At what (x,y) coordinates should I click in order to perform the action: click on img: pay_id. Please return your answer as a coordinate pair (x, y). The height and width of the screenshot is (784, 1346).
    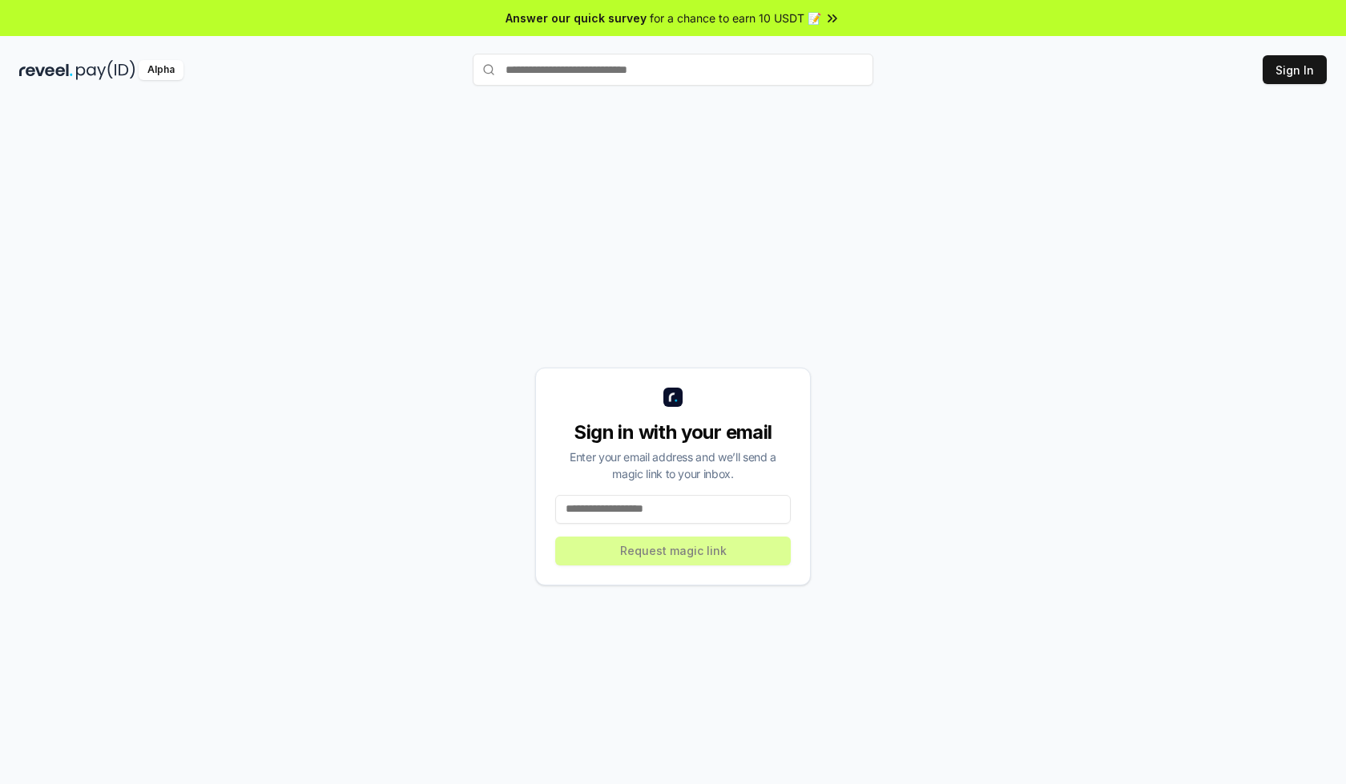
    Looking at the image, I should click on (106, 70).